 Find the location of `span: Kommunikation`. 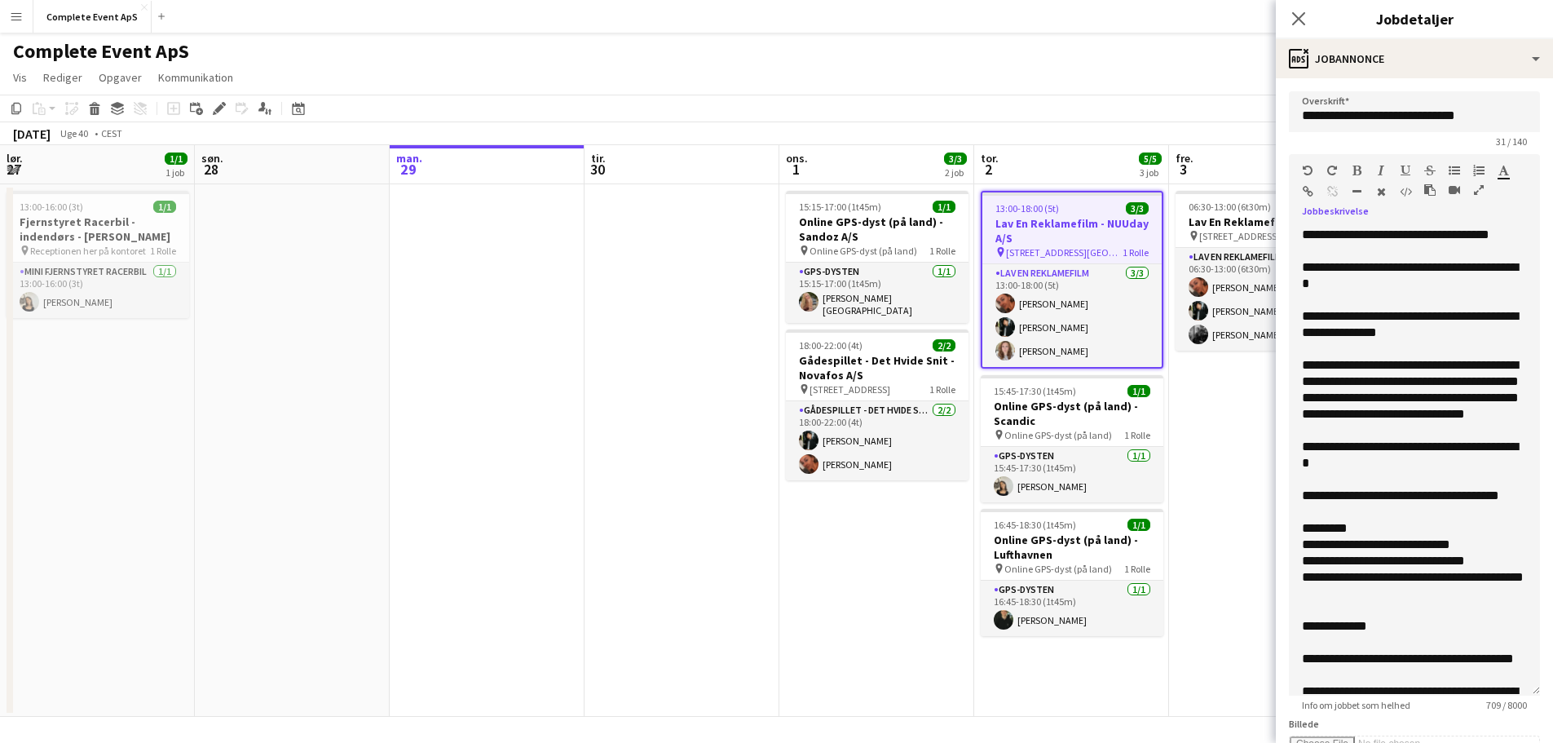

span: Kommunikation is located at coordinates (196, 77).